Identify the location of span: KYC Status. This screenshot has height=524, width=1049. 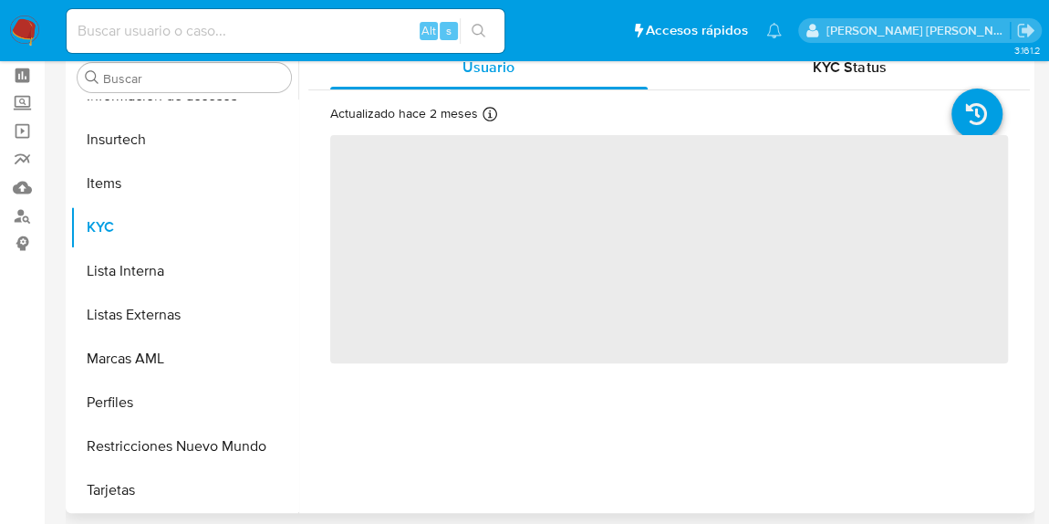
(849, 67).